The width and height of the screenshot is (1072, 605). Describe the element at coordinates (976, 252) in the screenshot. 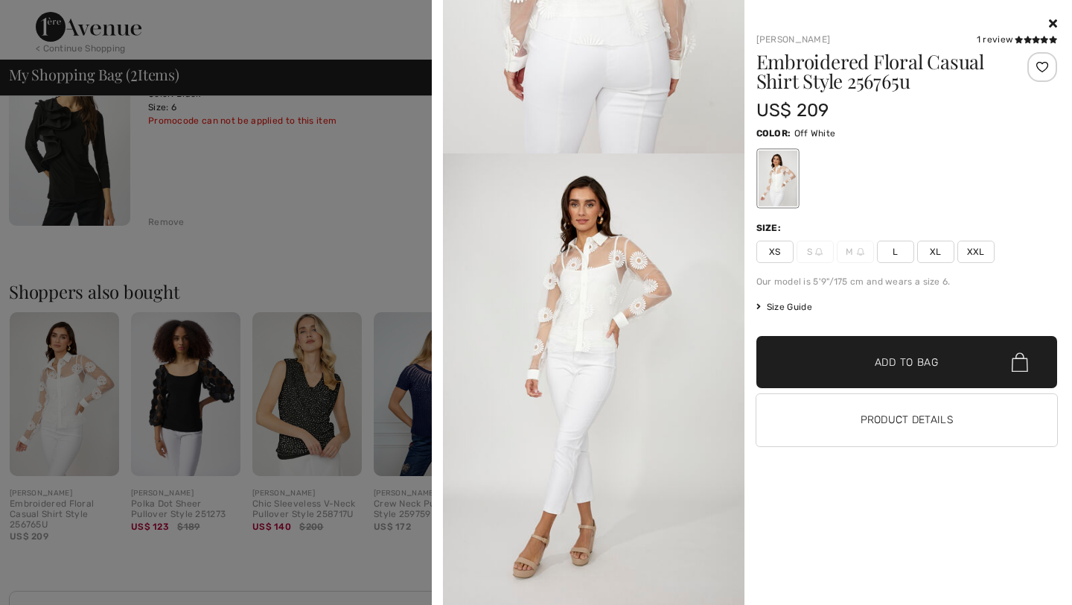

I see `span: XXL` at that location.